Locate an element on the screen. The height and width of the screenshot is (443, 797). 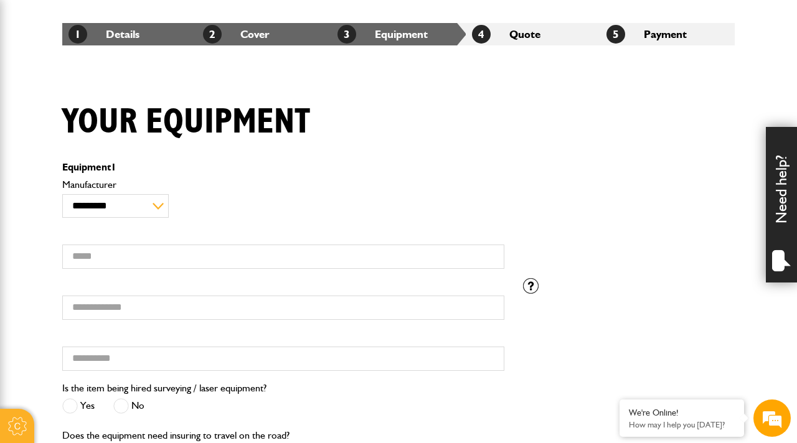
span: 5 is located at coordinates (616, 34).